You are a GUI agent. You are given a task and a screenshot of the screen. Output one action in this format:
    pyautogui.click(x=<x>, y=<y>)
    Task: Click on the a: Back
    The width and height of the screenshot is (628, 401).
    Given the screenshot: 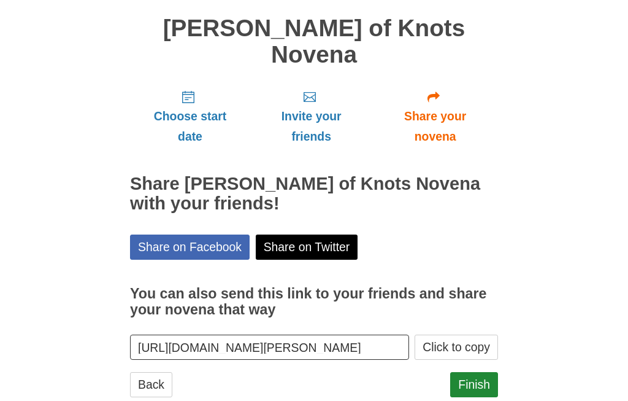 What is the action you would take?
    pyautogui.click(x=151, y=384)
    